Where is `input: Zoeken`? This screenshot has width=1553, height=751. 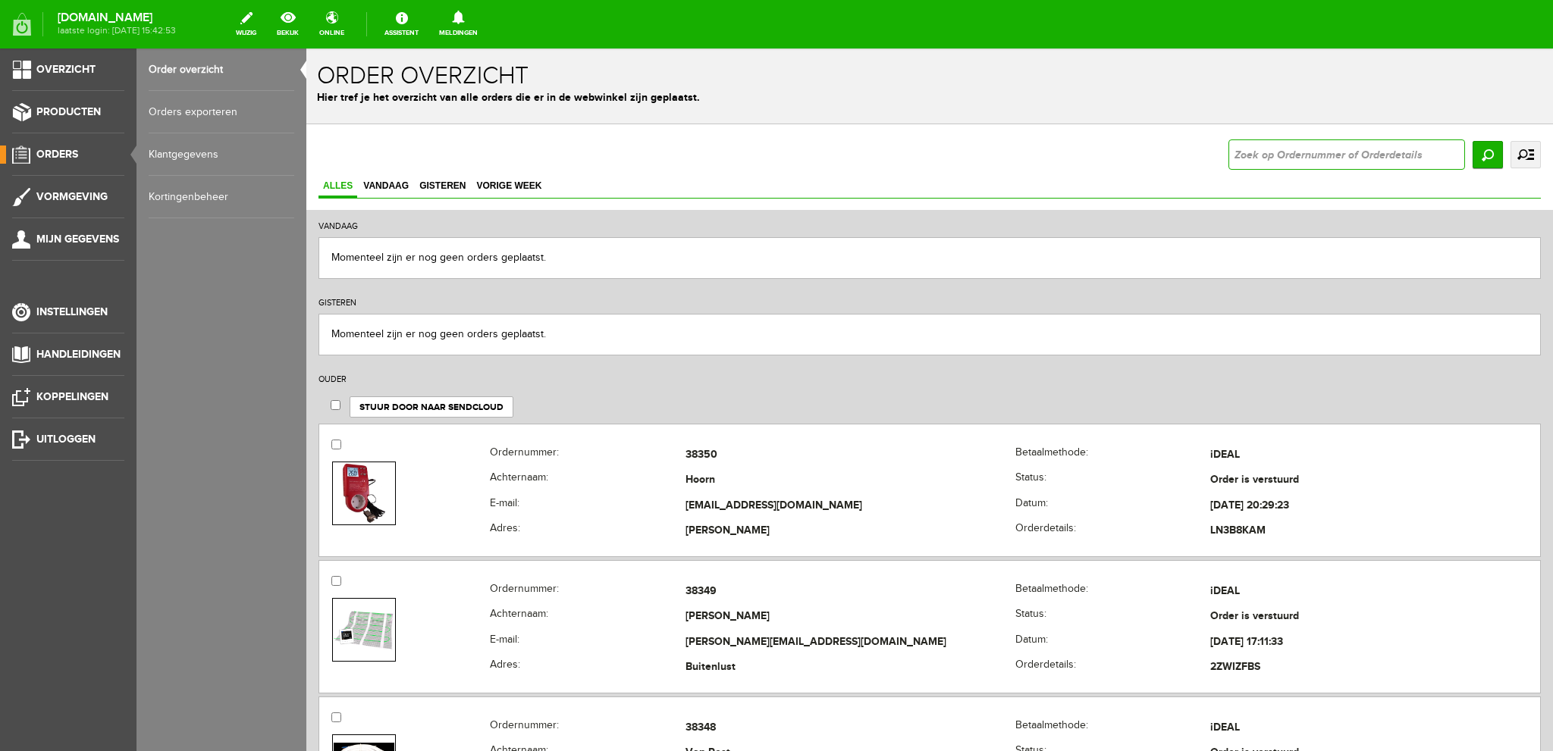
input: Zoeken is located at coordinates (1181, 106).